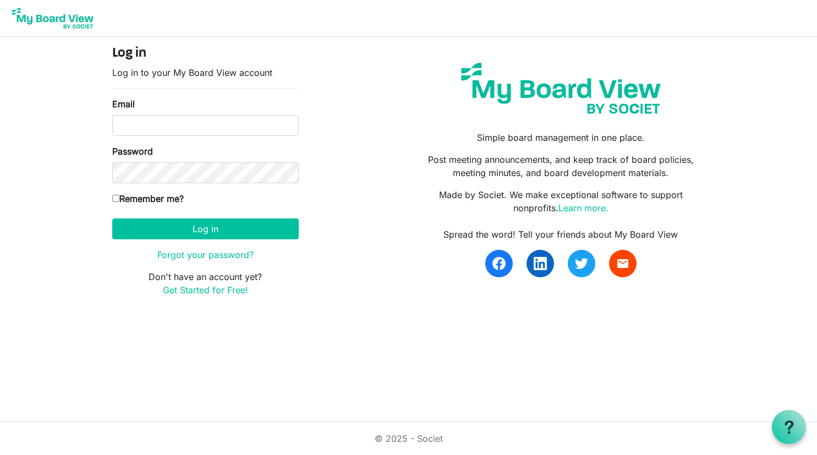 The width and height of the screenshot is (817, 455). What do you see at coordinates (205, 53) in the screenshot?
I see `h4: Log in` at bounding box center [205, 53].